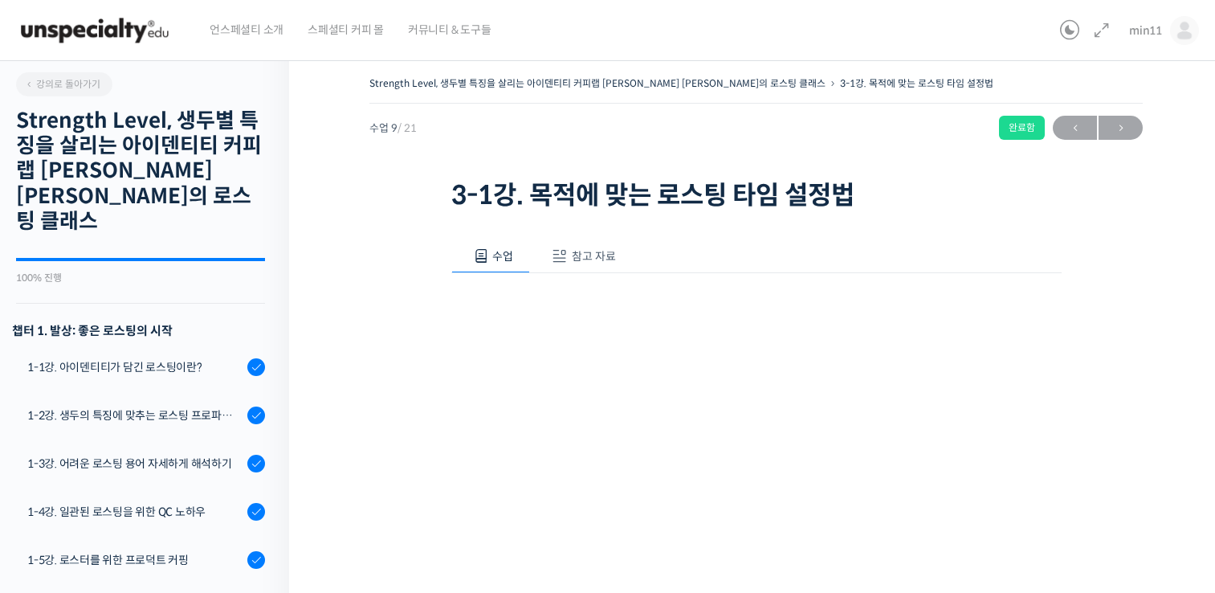  What do you see at coordinates (135, 463) in the screenshot?
I see `div: 1-3강. 어려운 로스팅 용어 자세하게 해석하기` at bounding box center [135, 463].